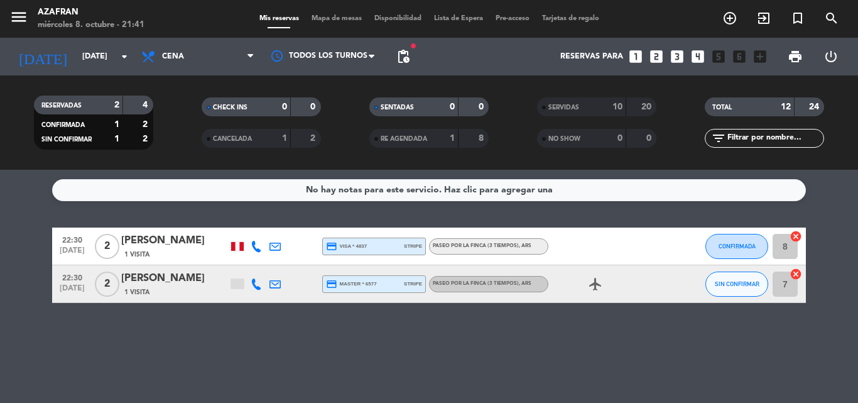 The height and width of the screenshot is (403, 858). Describe the element at coordinates (774, 138) in the screenshot. I see `input: Filtrar por nombre...` at that location.